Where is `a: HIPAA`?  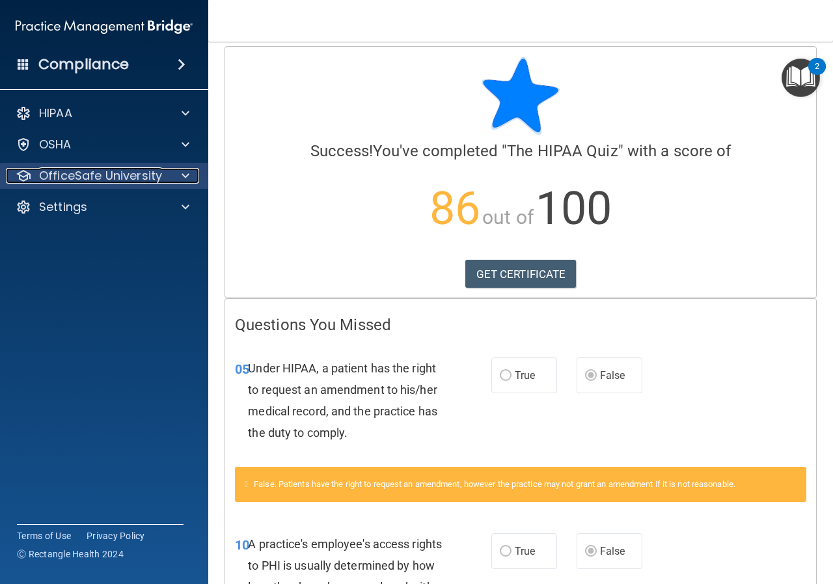 a: HIPAA is located at coordinates (102, 113).